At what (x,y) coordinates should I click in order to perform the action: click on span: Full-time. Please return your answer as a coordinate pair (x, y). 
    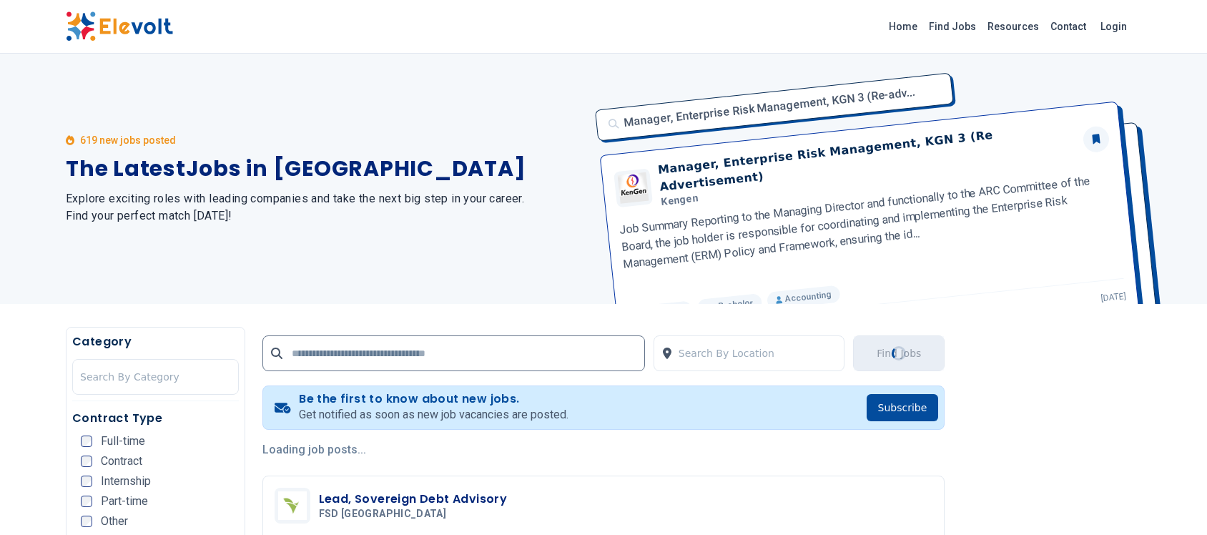
    Looking at the image, I should click on (123, 441).